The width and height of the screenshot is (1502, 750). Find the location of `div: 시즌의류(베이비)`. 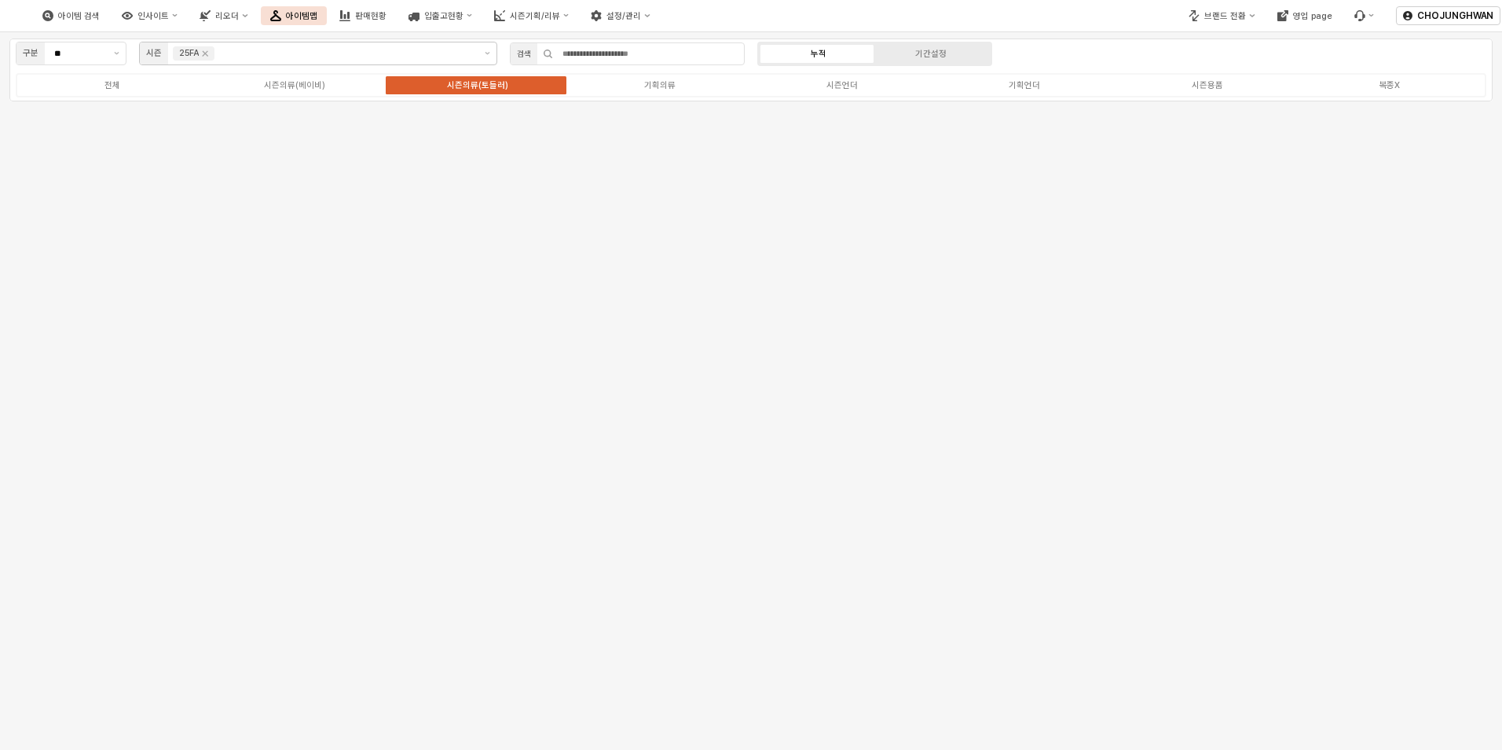

div: 시즌의류(베이비) is located at coordinates (295, 85).